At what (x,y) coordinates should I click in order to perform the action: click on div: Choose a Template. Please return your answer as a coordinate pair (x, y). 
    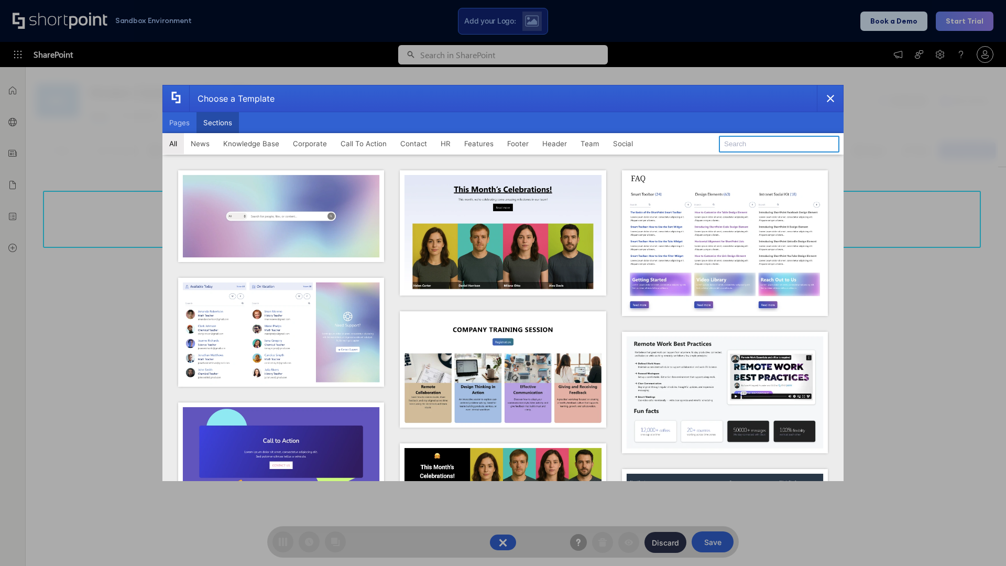
    Looking at the image, I should click on (232, 99).